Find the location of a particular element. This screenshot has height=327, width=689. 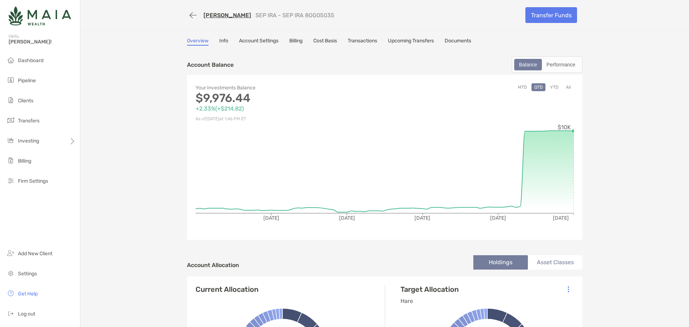

h4: Current Allocation is located at coordinates (227, 289).